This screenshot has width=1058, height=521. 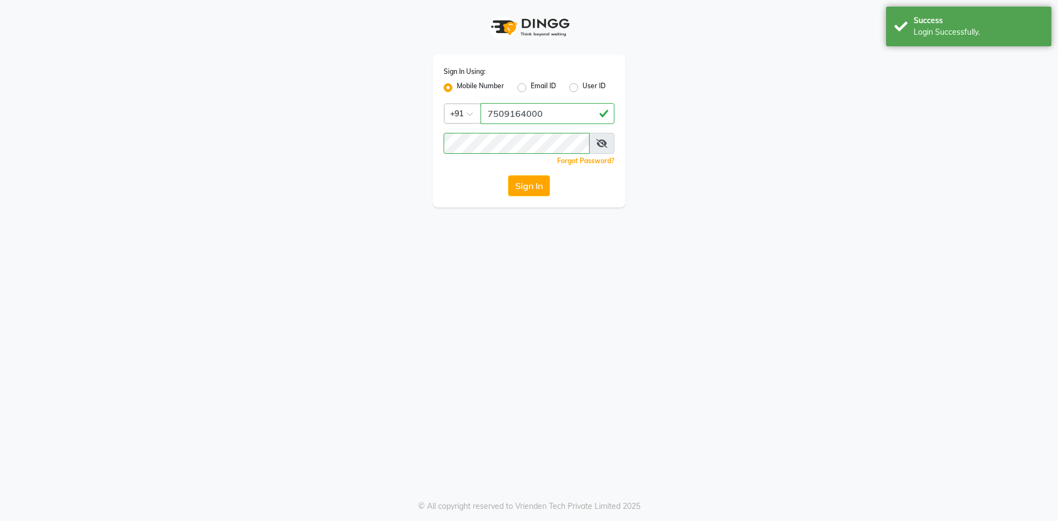 I want to click on label: Email ID, so click(x=543, y=88).